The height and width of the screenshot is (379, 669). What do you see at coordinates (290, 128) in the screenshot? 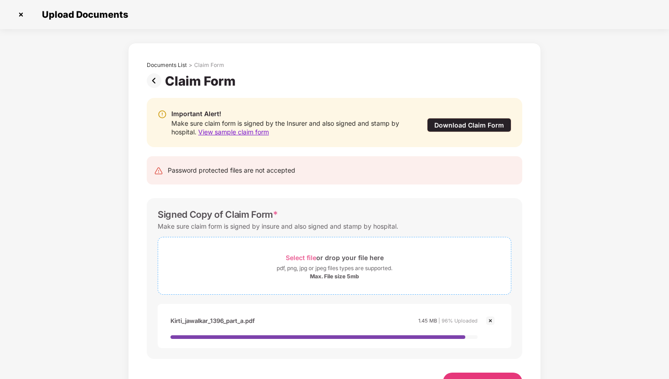
I see `div: Make sure claim form is signed by the Insurer and also signed and stamp by hospital.` at bounding box center [290, 128].